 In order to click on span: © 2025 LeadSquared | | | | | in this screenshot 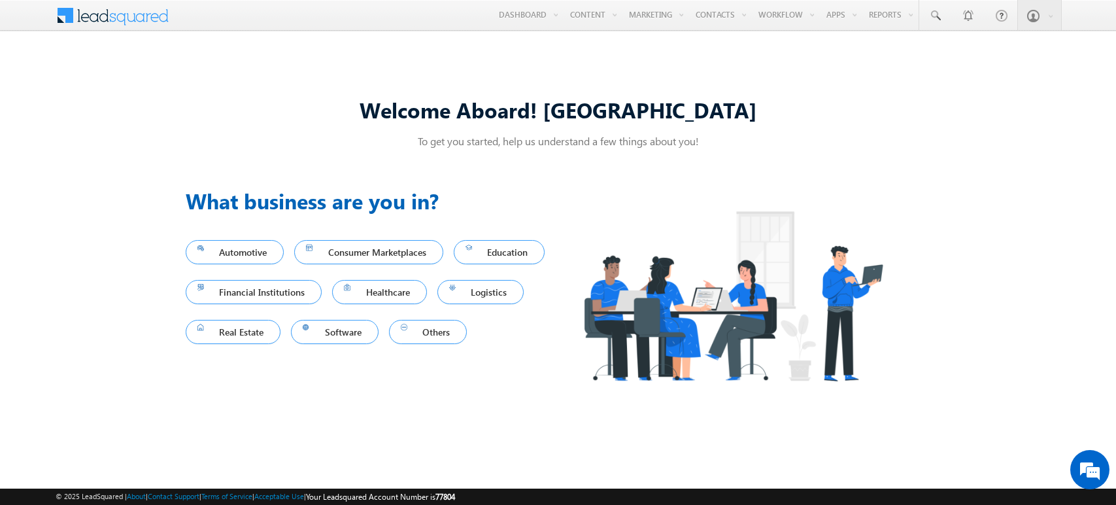, I will do `click(255, 496)`.